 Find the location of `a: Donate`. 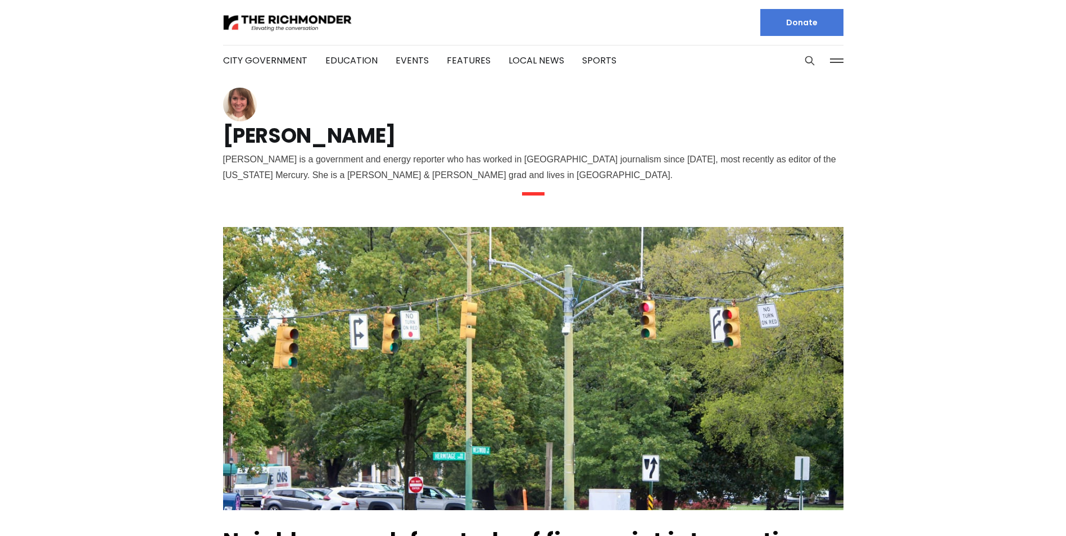

a: Donate is located at coordinates (802, 22).